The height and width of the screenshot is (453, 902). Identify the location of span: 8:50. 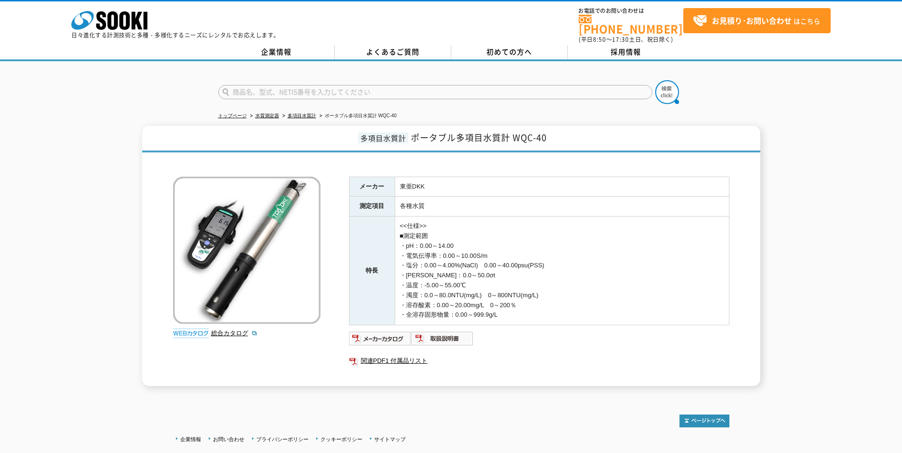
(599, 39).